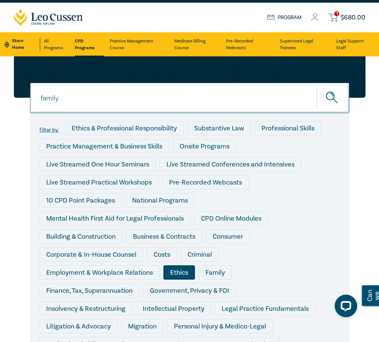 Image resolution: width=379 pixels, height=342 pixels. Describe the element at coordinates (100, 272) in the screenshot. I see `div: Employment & Workplace Relations` at that location.